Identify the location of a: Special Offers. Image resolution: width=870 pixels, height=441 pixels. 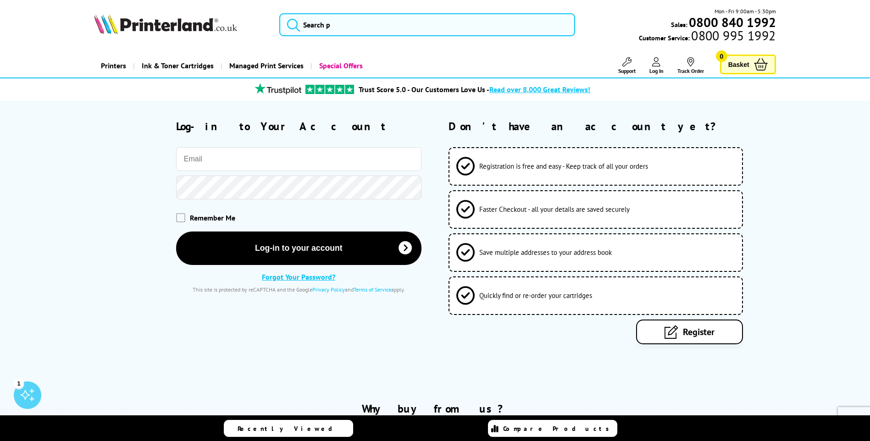
(340, 66).